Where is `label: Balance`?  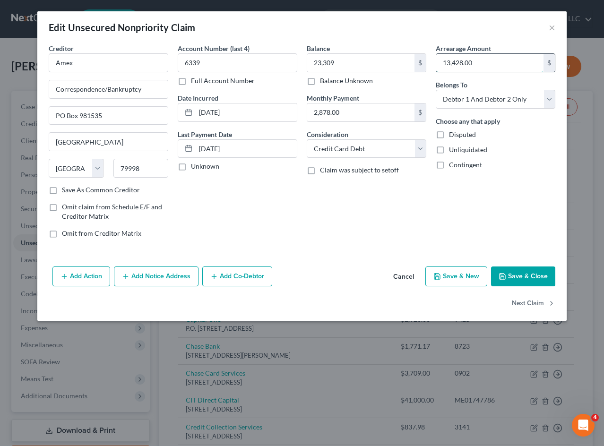 label: Balance is located at coordinates (318, 48).